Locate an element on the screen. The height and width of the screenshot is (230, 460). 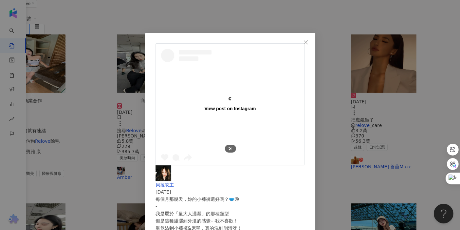
a: View post on Instagram is located at coordinates (230, 104).